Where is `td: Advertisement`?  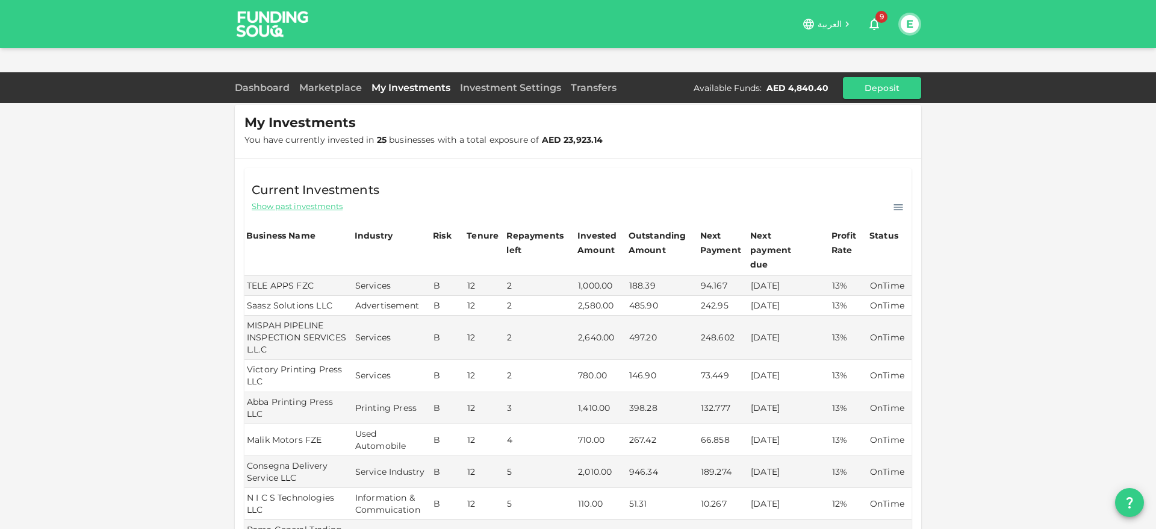 td: Advertisement is located at coordinates (392, 305).